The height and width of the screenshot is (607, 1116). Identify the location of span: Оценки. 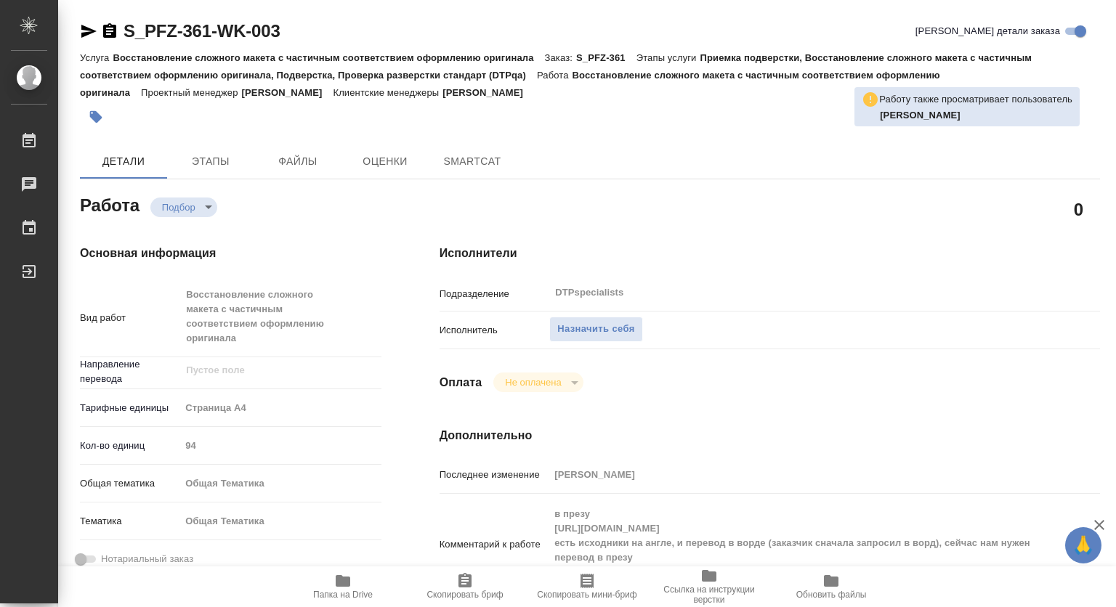
(385, 161).